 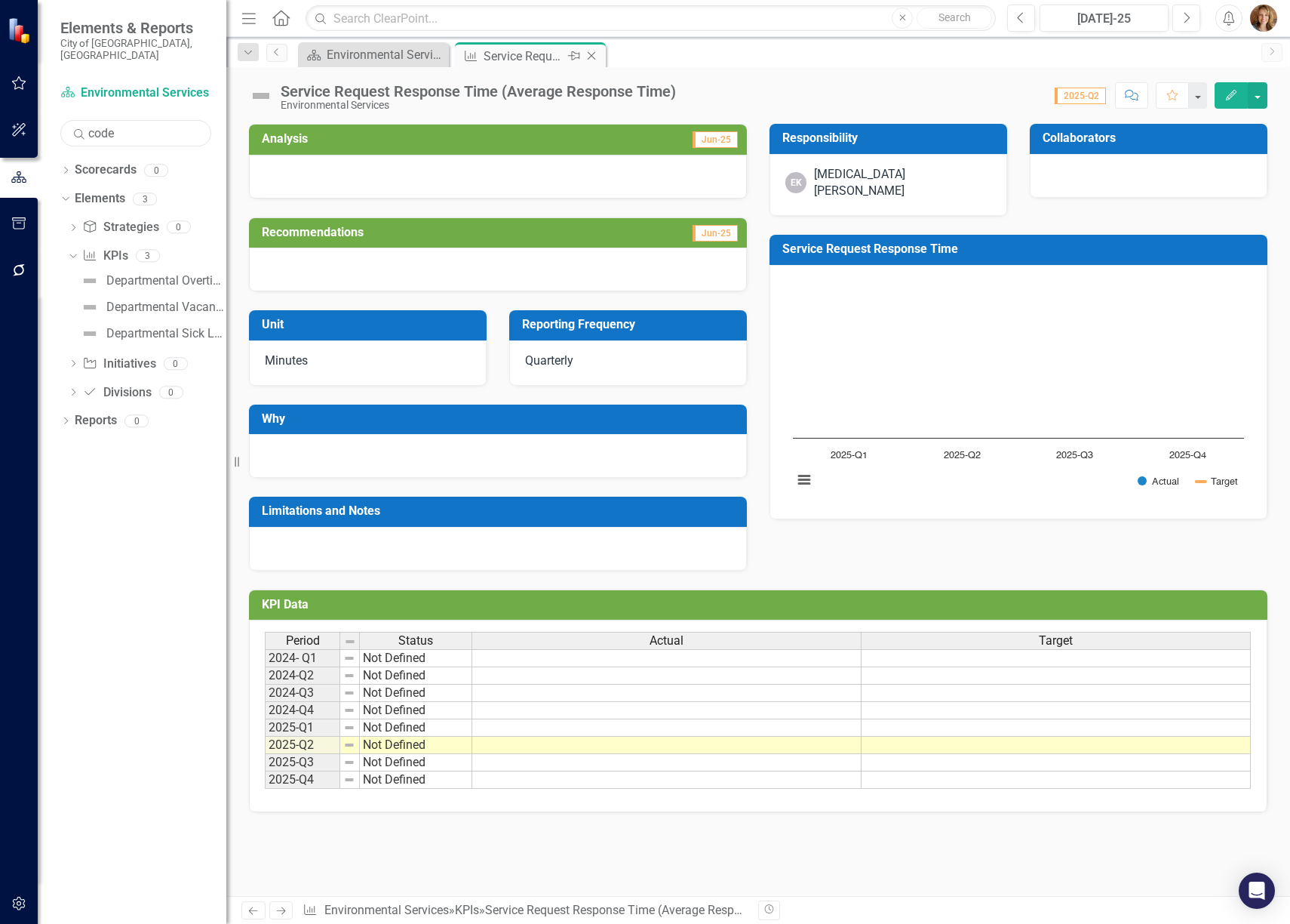 I want to click on button: View chart menu, Chart, so click(x=804, y=480).